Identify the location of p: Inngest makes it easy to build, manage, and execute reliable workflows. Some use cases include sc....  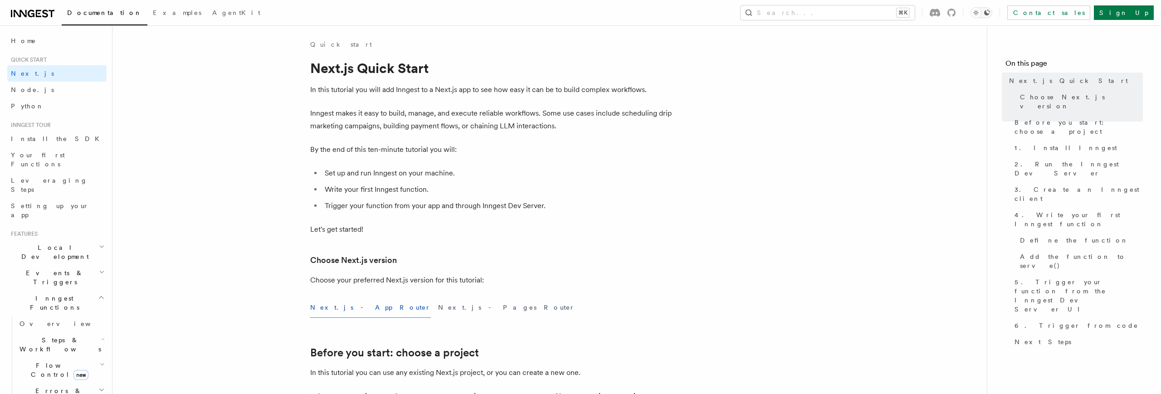
(492, 120).